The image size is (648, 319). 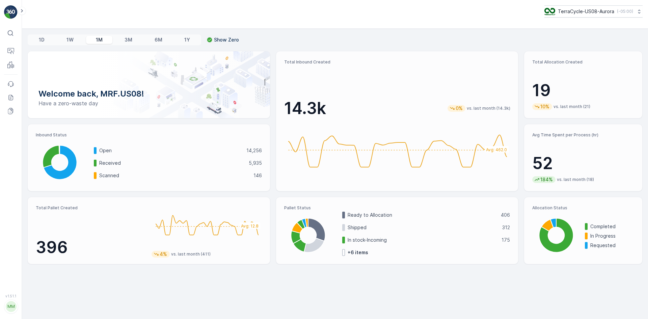 What do you see at coordinates (187, 40) in the screenshot?
I see `p: 1Y` at bounding box center [187, 40].